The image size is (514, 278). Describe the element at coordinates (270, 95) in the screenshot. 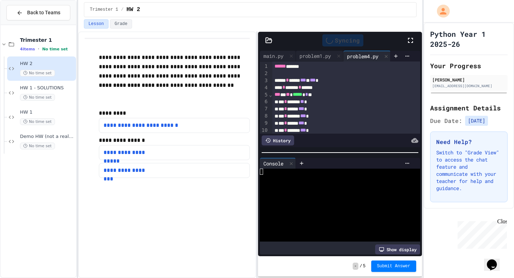

I see `span: Fold line` at that location.